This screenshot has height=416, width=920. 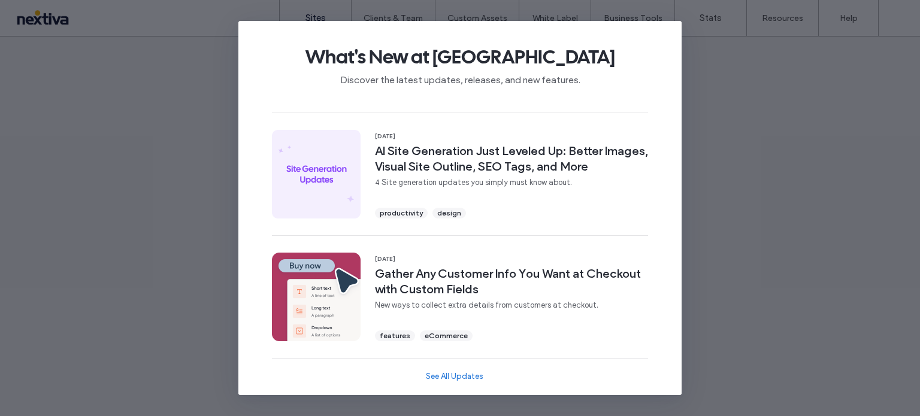 I want to click on span: eCommerce, so click(x=446, y=336).